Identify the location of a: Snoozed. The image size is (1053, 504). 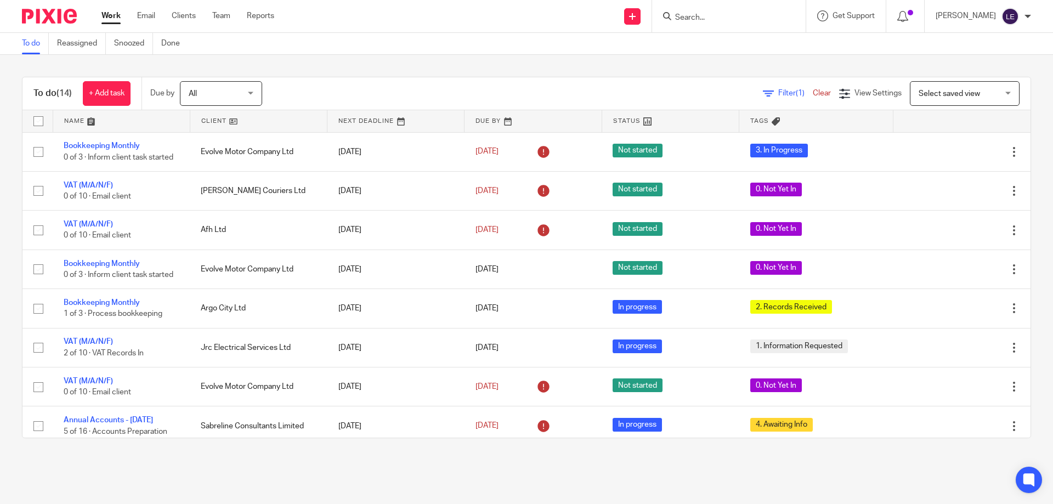
(133, 43).